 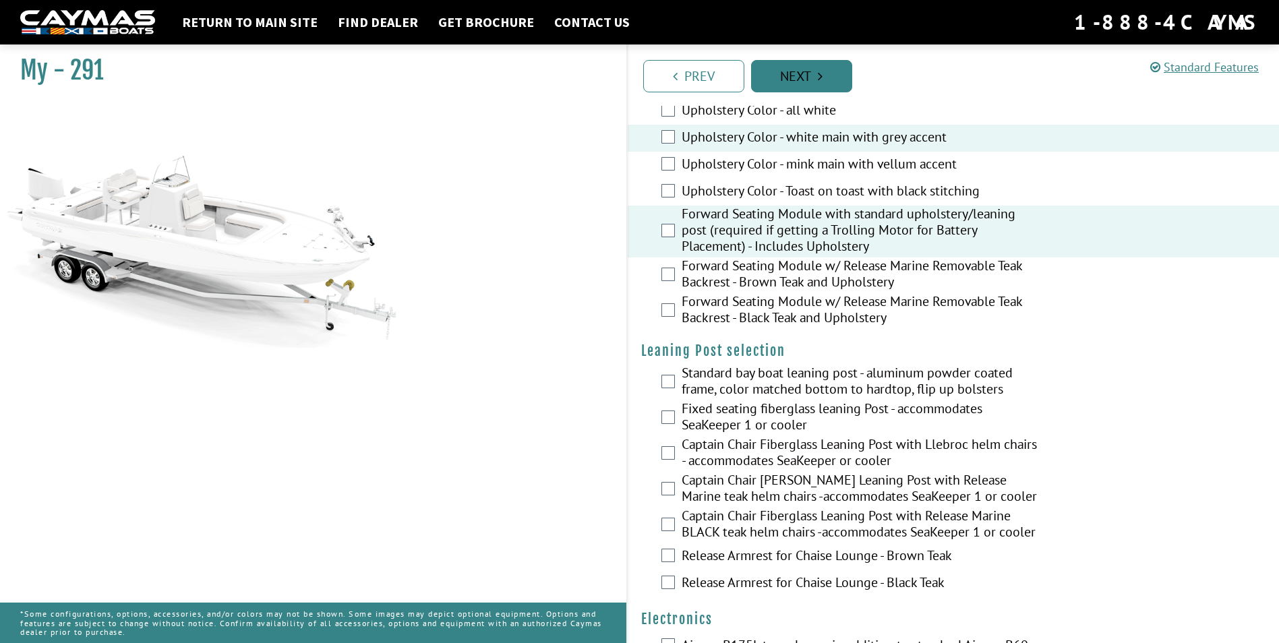 What do you see at coordinates (861, 138) in the screenshot?
I see `label: Upholstery Color - white main with grey accent` at bounding box center [861, 138].